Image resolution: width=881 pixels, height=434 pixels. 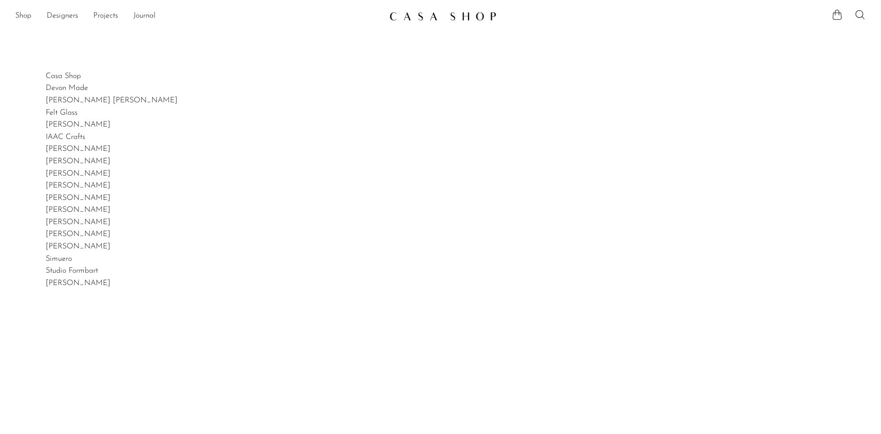 I want to click on a: Studio Formbart, so click(x=72, y=271).